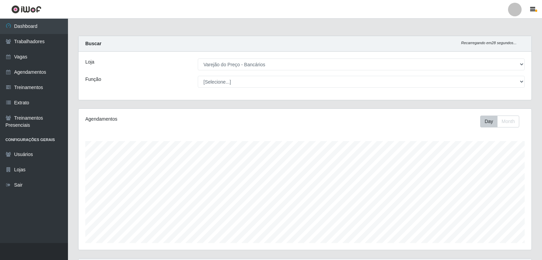 This screenshot has width=542, height=260. I want to click on i: Recarregando em 28 segundos..., so click(489, 43).